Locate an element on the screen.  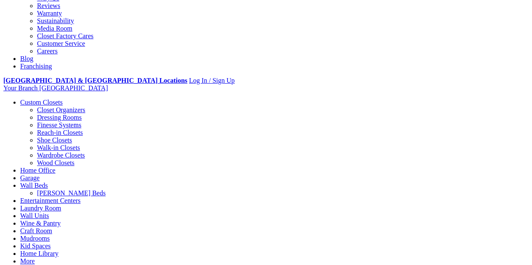
a: Careers is located at coordinates (47, 51).